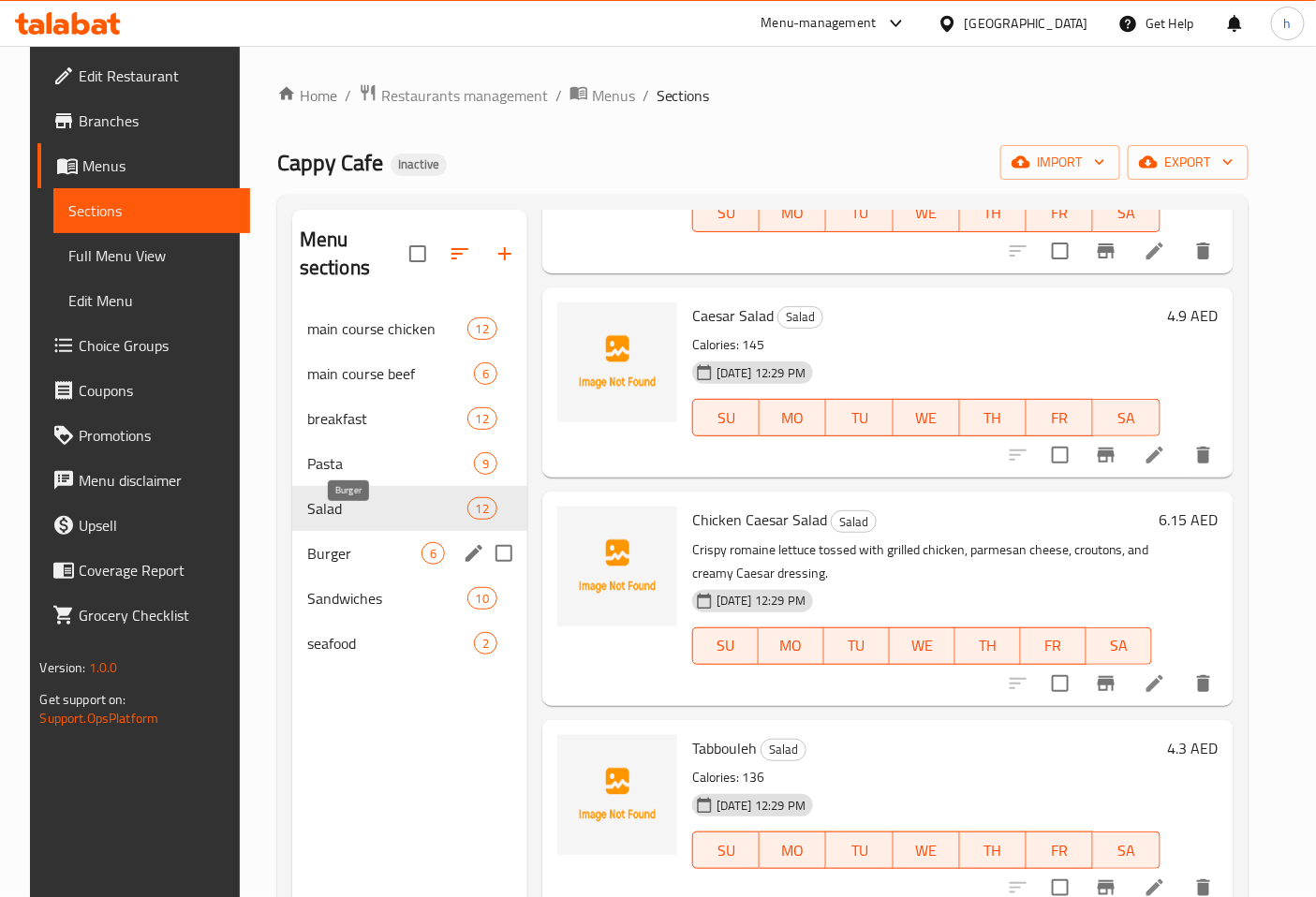  Describe the element at coordinates (725, 645) in the screenshot. I see `span: SU` at that location.